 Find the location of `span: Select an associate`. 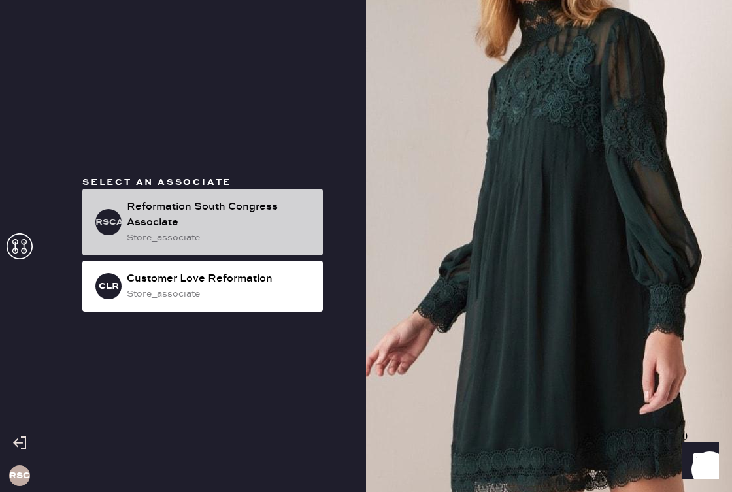

span: Select an associate is located at coordinates (157, 182).